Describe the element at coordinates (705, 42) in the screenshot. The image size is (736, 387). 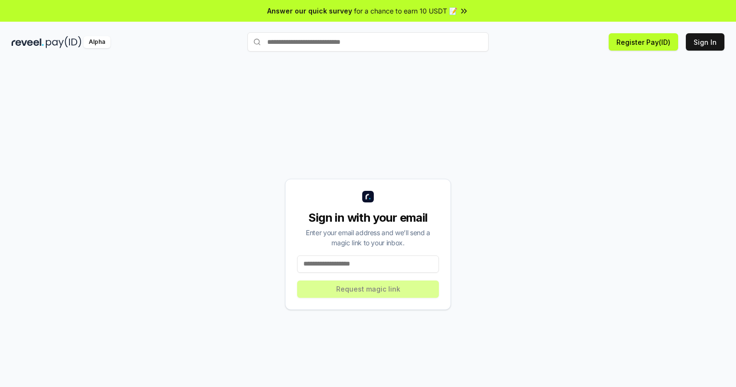
I see `button: Sign In` at that location.